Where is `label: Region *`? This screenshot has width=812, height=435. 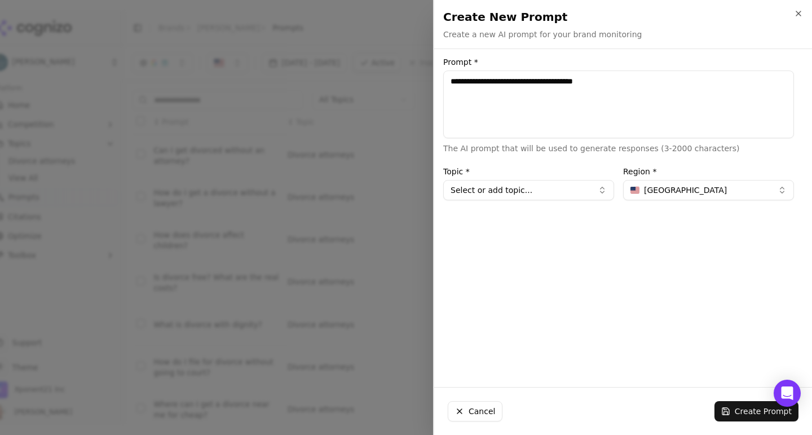 label: Region * is located at coordinates (708, 171).